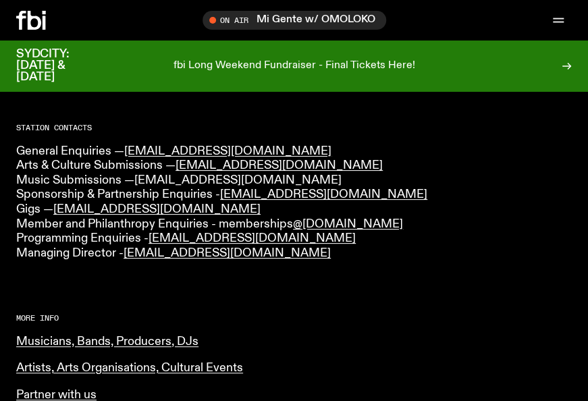 This screenshot has height=401, width=588. I want to click on p: fbi Long Weekend Fundraiser - Final Tickets Here!, so click(295, 66).